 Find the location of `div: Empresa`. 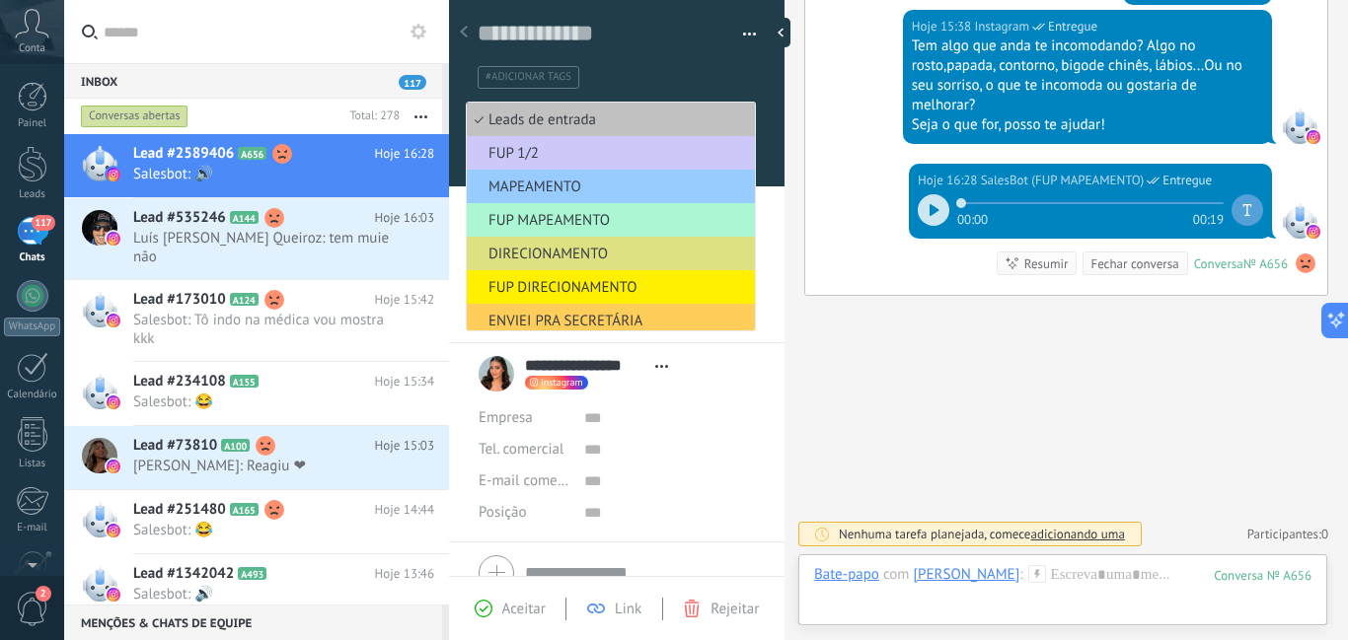

div: Empresa is located at coordinates (524, 418).